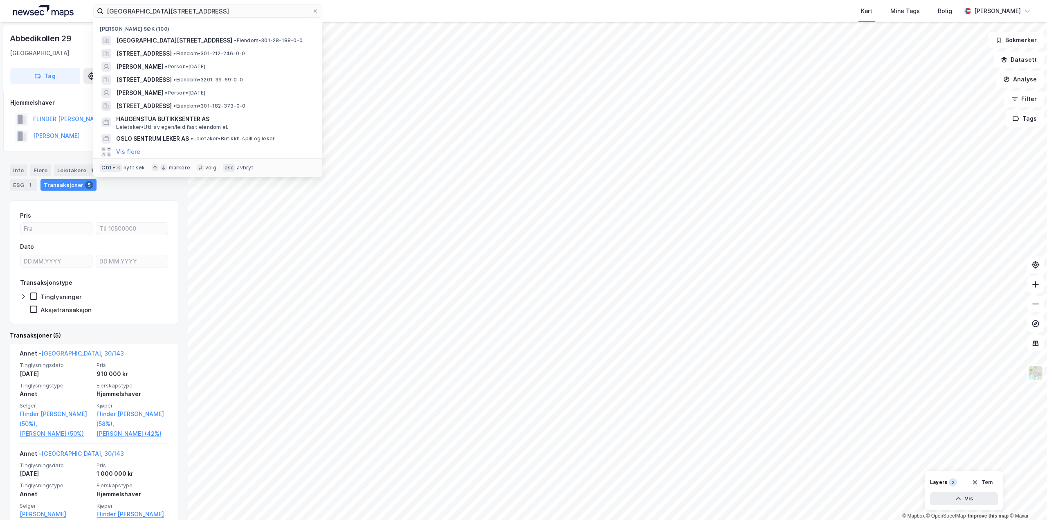  Describe the element at coordinates (128, 152) in the screenshot. I see `button: Vis flere` at that location.